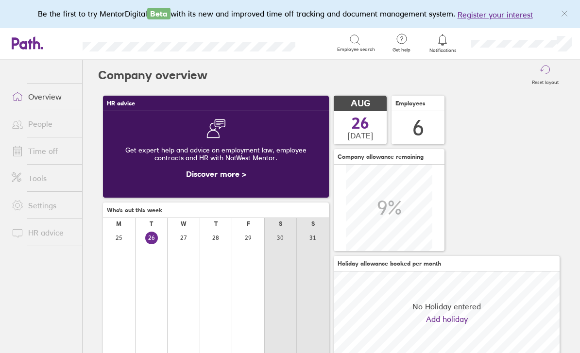 Image resolution: width=580 pixels, height=353 pixels. What do you see at coordinates (356, 50) in the screenshot?
I see `span: Employee search` at bounding box center [356, 50].